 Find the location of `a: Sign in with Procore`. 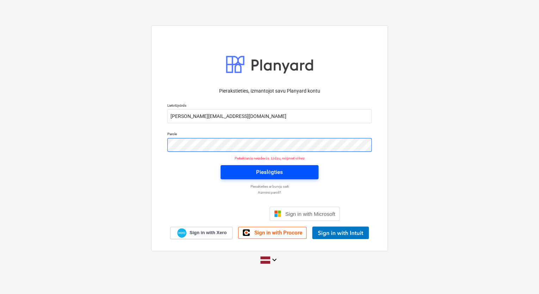

a: Sign in with Procore is located at coordinates (272, 233).